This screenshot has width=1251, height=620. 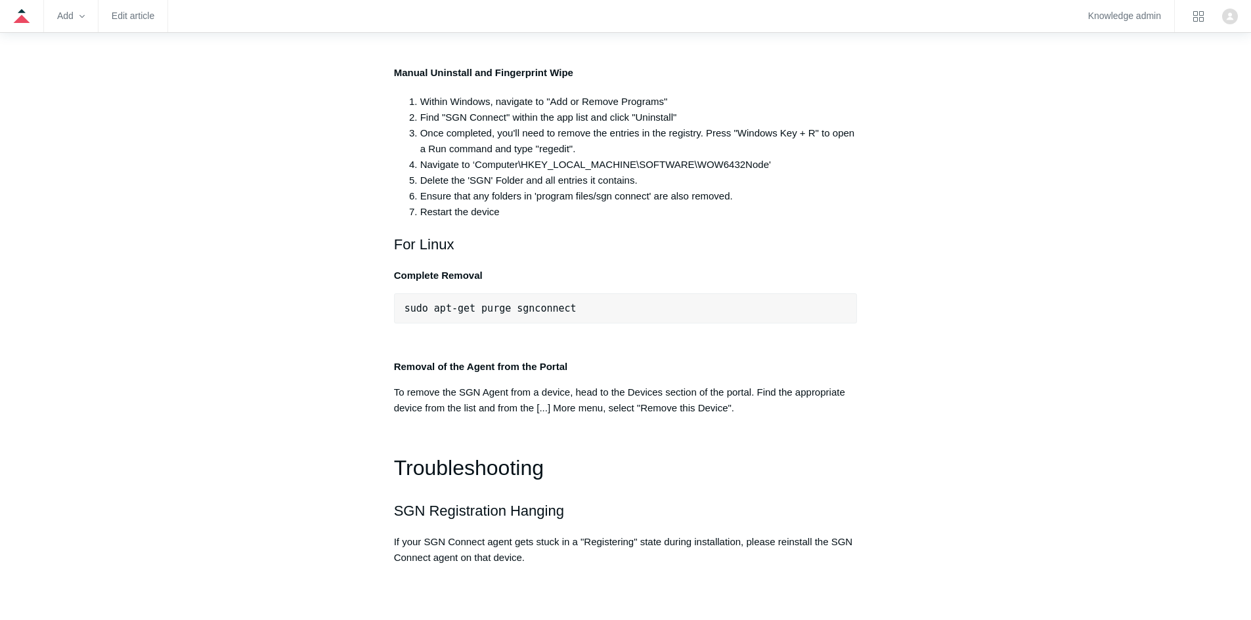 I want to click on li: Within Windows, navigate to "Add or Remove Programs", so click(x=639, y=102).